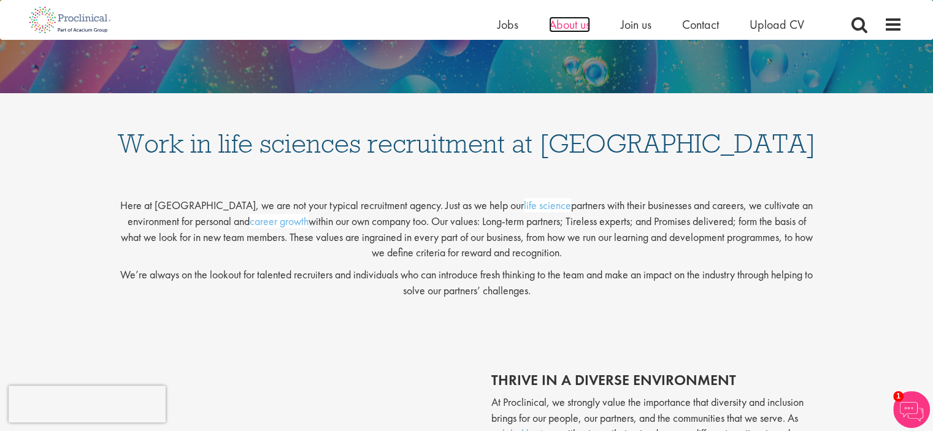 The width and height of the screenshot is (933, 431). What do you see at coordinates (700, 25) in the screenshot?
I see `span: Contact` at bounding box center [700, 25].